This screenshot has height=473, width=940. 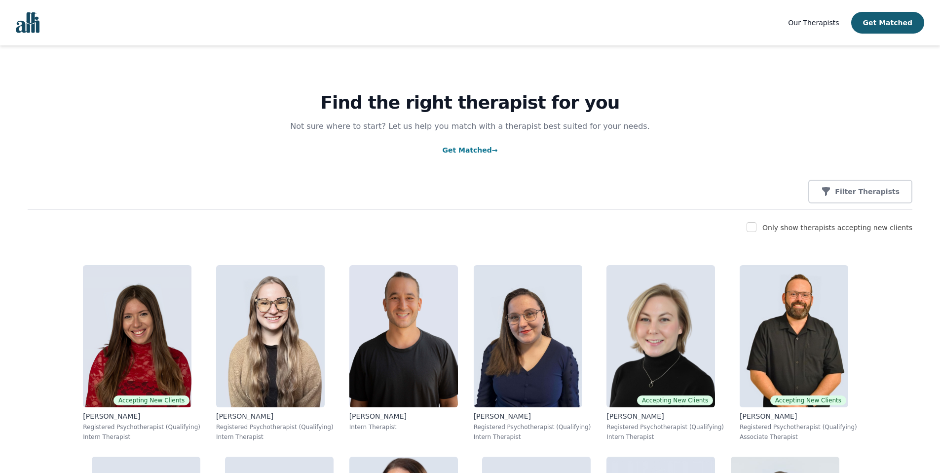 I want to click on p: Not sure where to start? Let us help you match with a therapist best suited for your needs., so click(x=470, y=126).